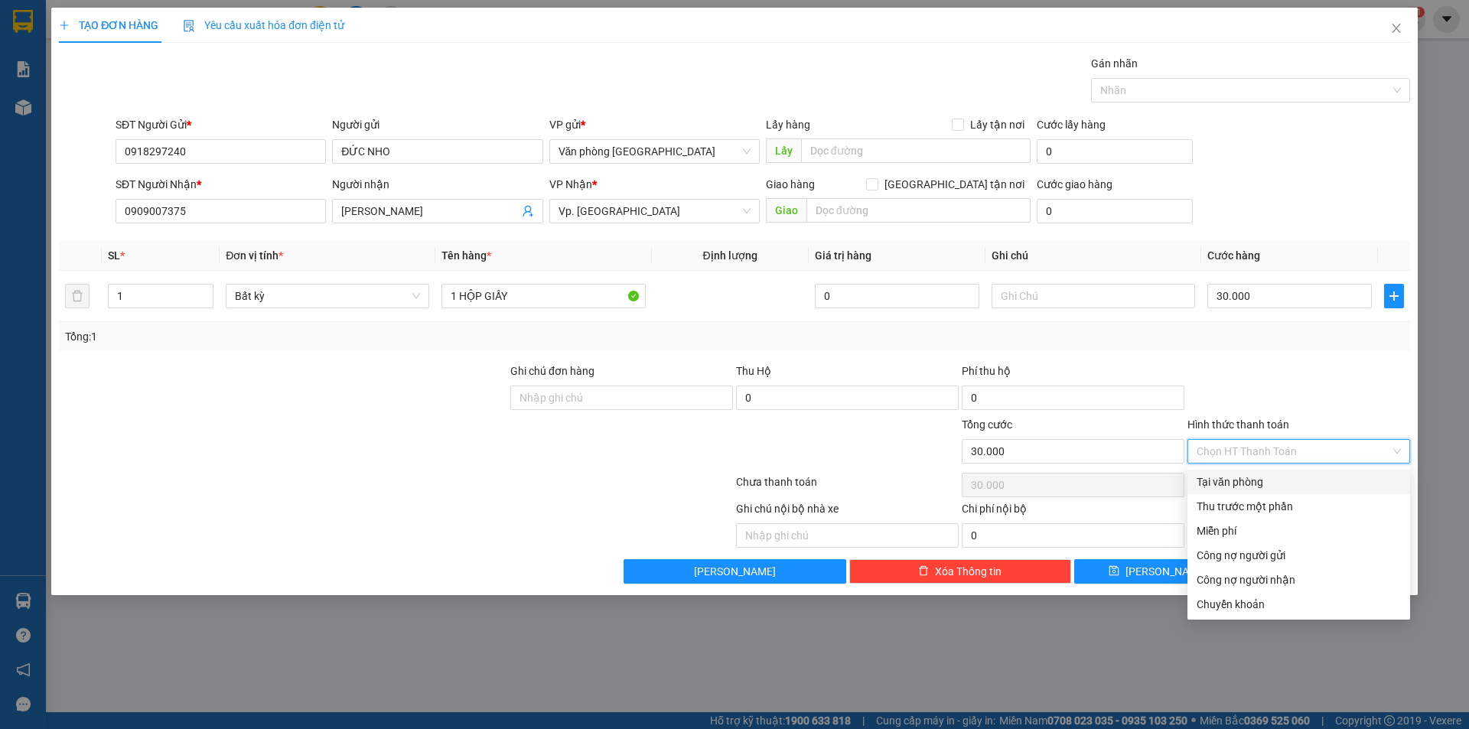  What do you see at coordinates (1073, 374) in the screenshot?
I see `div: Phí thu hộ` at bounding box center [1073, 374].